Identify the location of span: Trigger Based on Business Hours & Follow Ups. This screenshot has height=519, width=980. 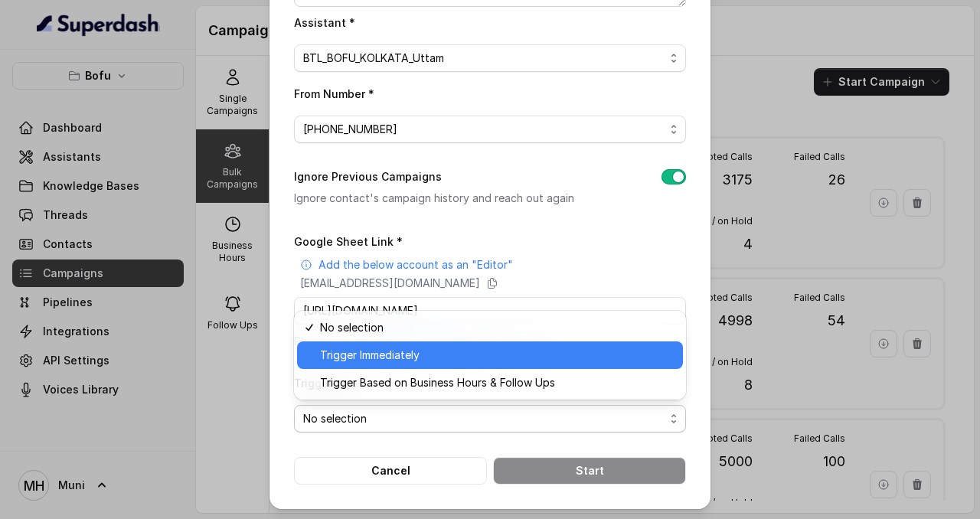
(497, 383).